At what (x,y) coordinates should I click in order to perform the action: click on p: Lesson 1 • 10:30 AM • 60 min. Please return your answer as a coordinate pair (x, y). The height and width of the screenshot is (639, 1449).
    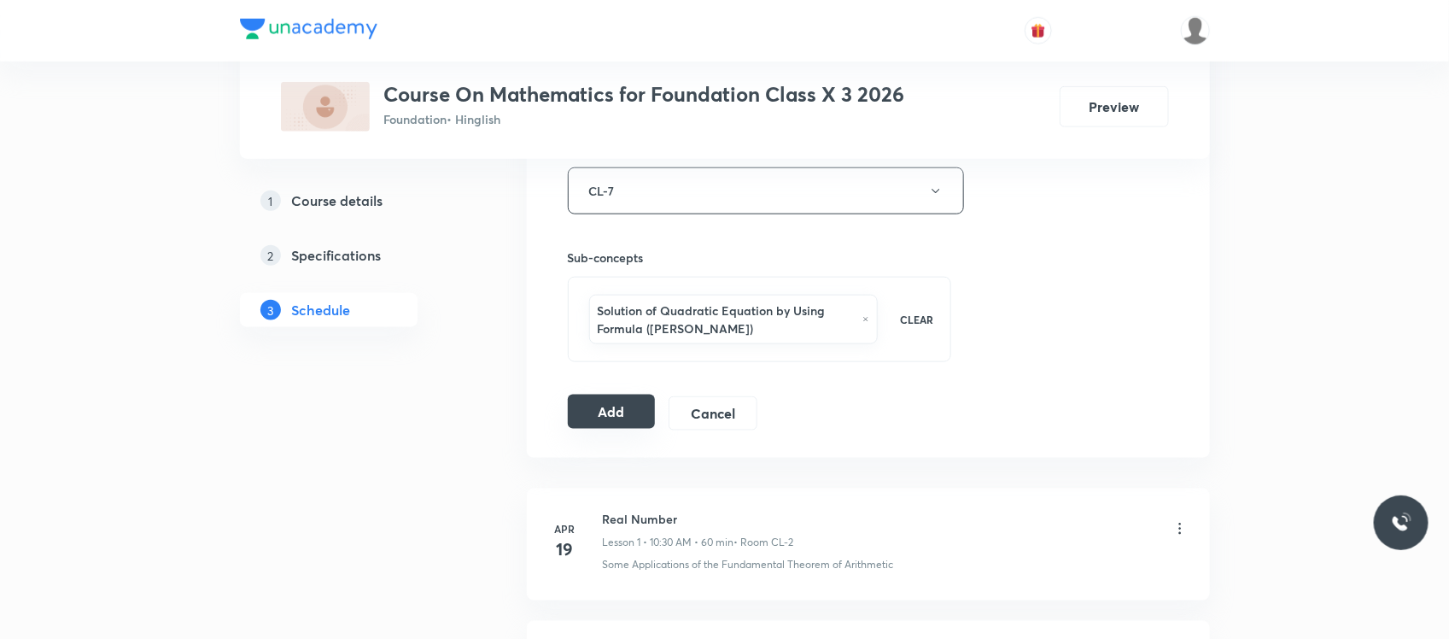
    Looking at the image, I should click on (669, 542).